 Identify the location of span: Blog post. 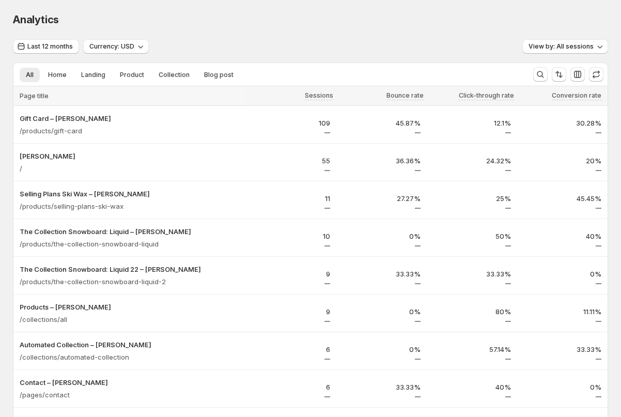
(218, 75).